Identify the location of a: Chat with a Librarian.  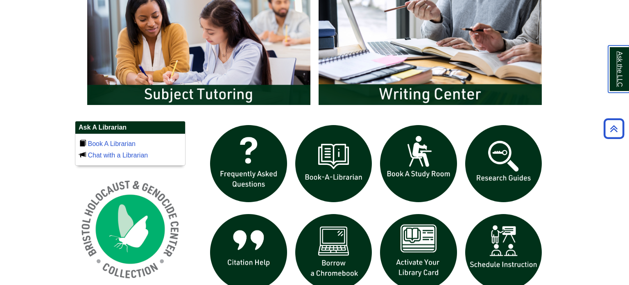
(118, 155).